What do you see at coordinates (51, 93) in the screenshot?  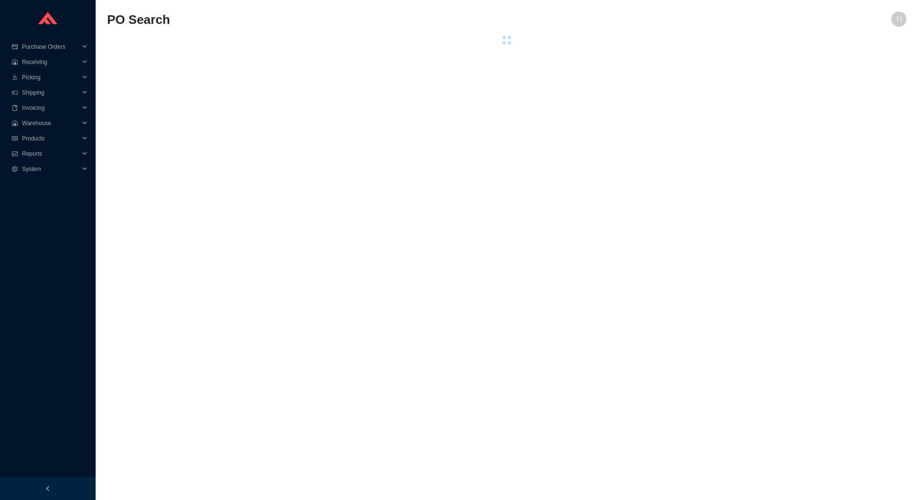 I see `span: Shipping` at bounding box center [51, 93].